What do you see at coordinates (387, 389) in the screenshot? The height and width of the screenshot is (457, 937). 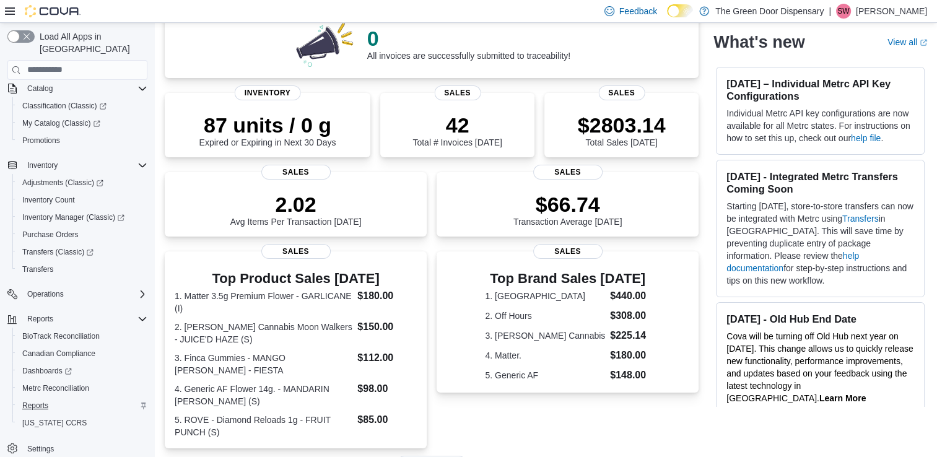 I see `dd: $98.00` at bounding box center [387, 389].